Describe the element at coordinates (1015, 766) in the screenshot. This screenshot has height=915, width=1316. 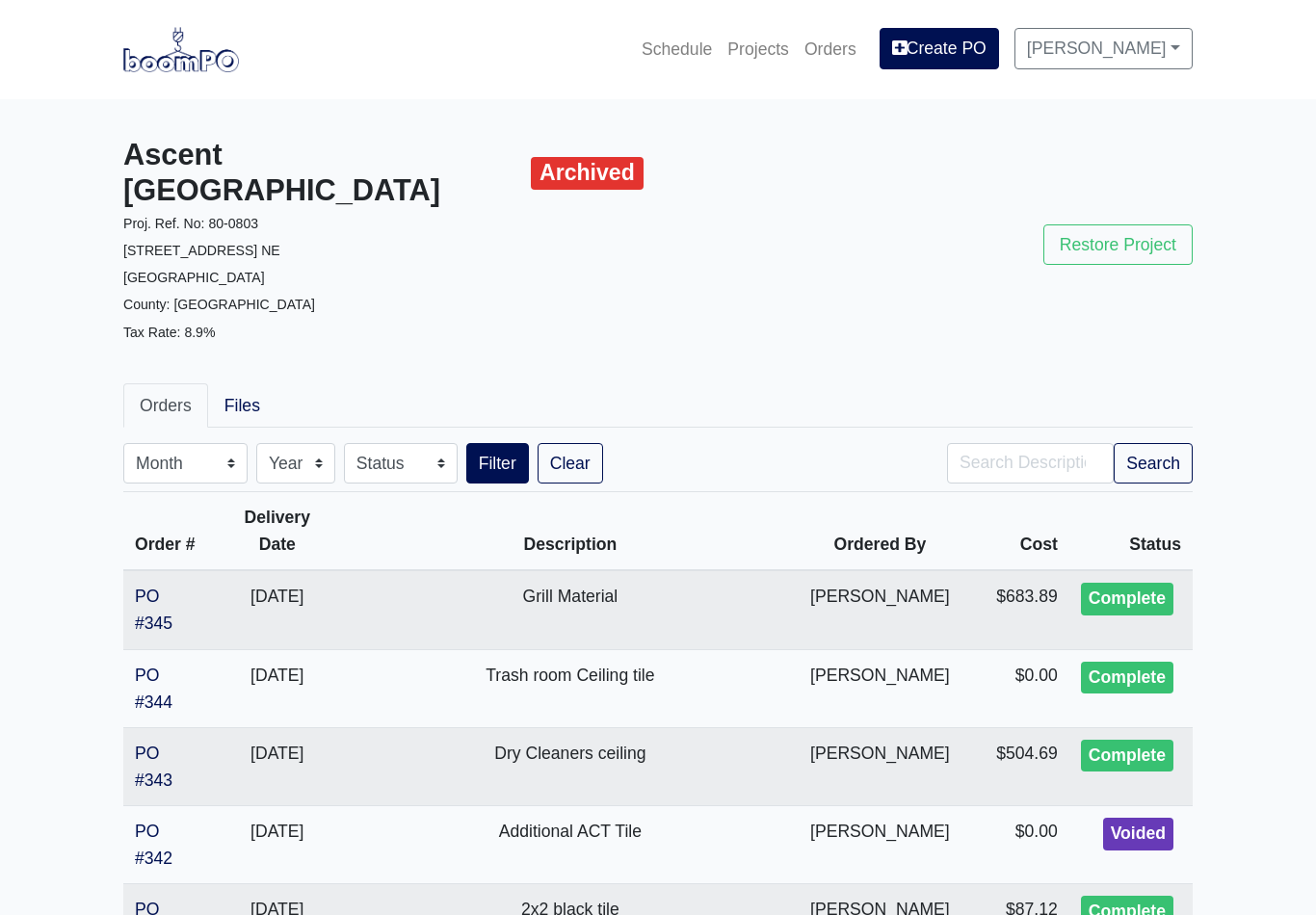
I see `td: $504.69` at that location.